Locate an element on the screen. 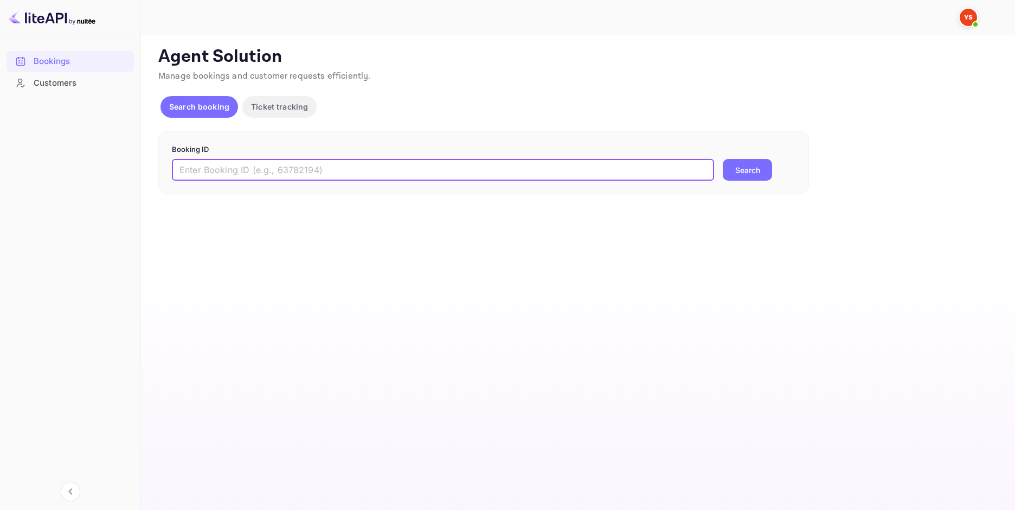  input: Enter Booking ID (e.g., 63782194) is located at coordinates (443, 170).